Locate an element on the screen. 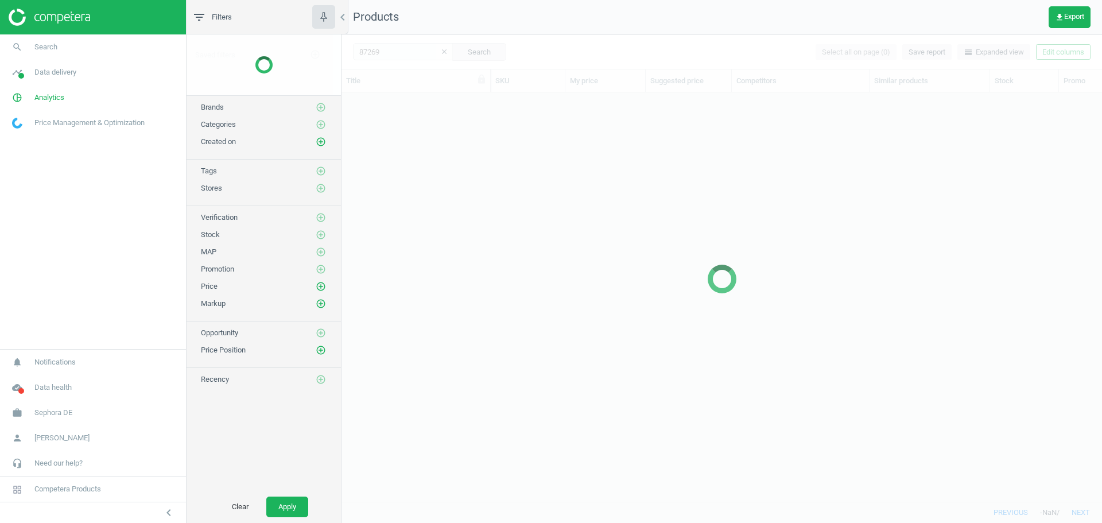  i: timeline is located at coordinates (17, 72).